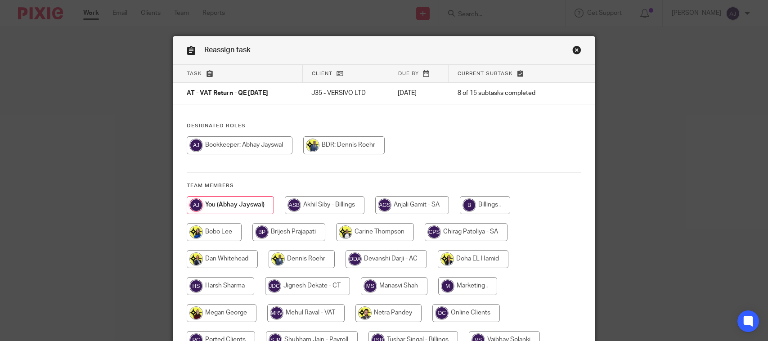 The height and width of the screenshot is (341, 768). What do you see at coordinates (345, 93) in the screenshot?
I see `p: J35 - VERSIVO LTD` at bounding box center [345, 93].